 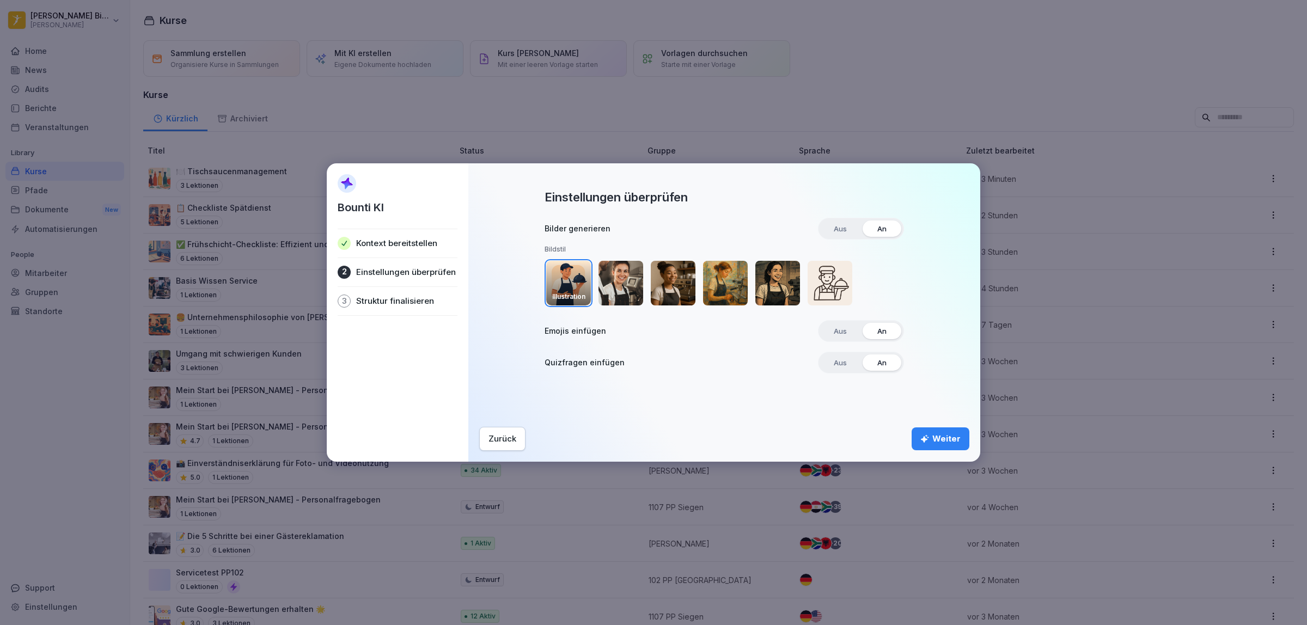 I want to click on img: AI Sparkle, so click(x=347, y=183).